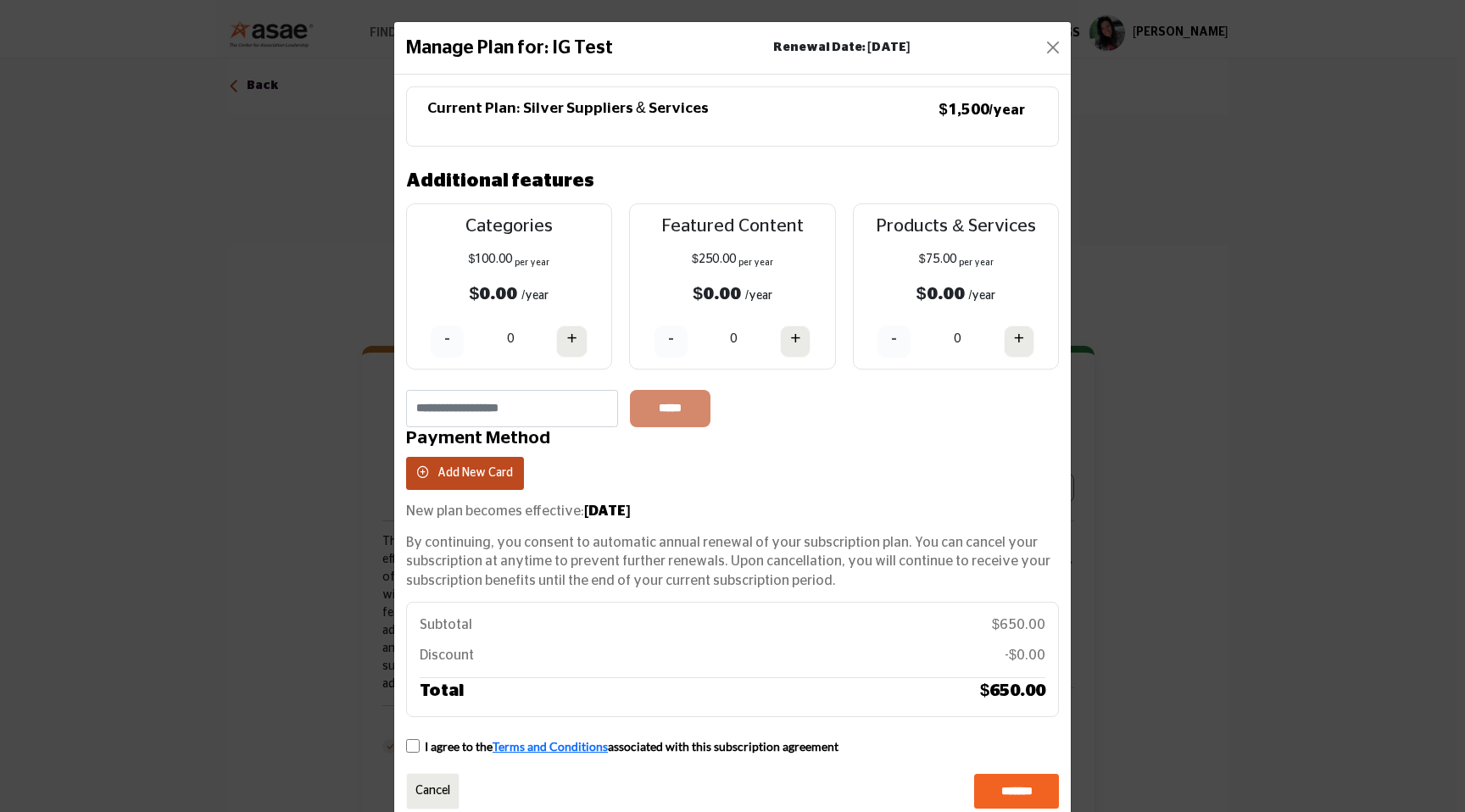 This screenshot has width=1465, height=812. What do you see at coordinates (1012, 691) in the screenshot?
I see `h5: $650.00` at bounding box center [1012, 691].